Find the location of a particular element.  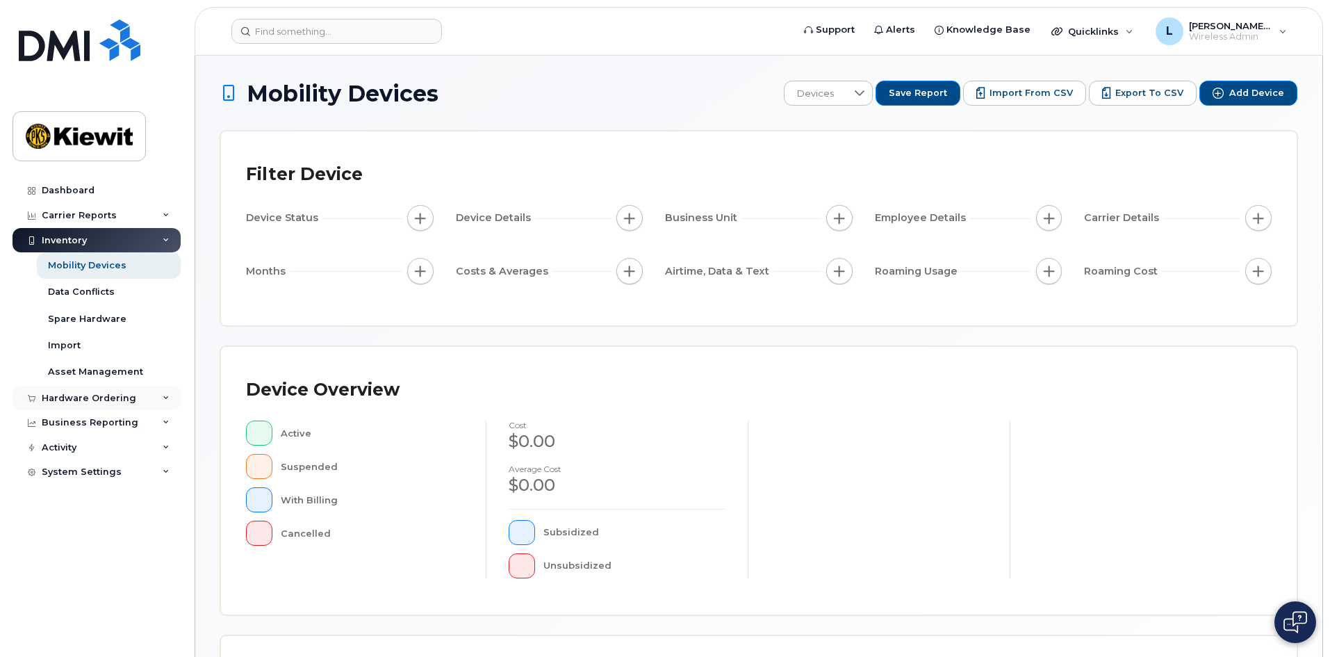

span: Roaming Usage is located at coordinates (918, 271).